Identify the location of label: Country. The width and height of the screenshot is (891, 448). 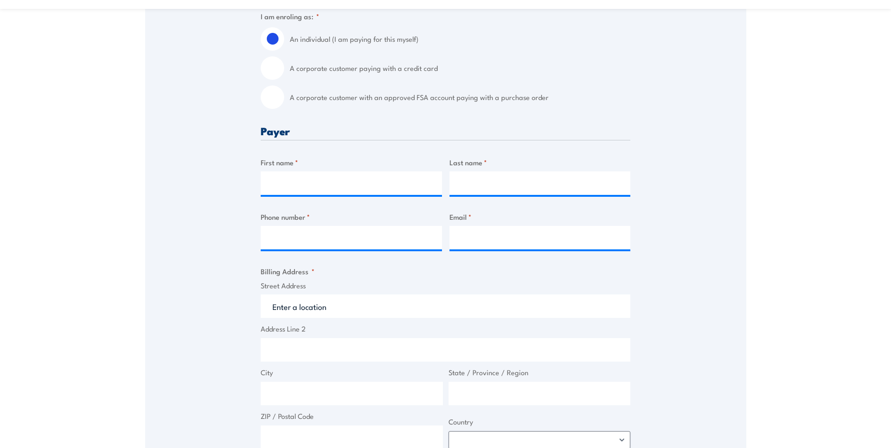
(540, 422).